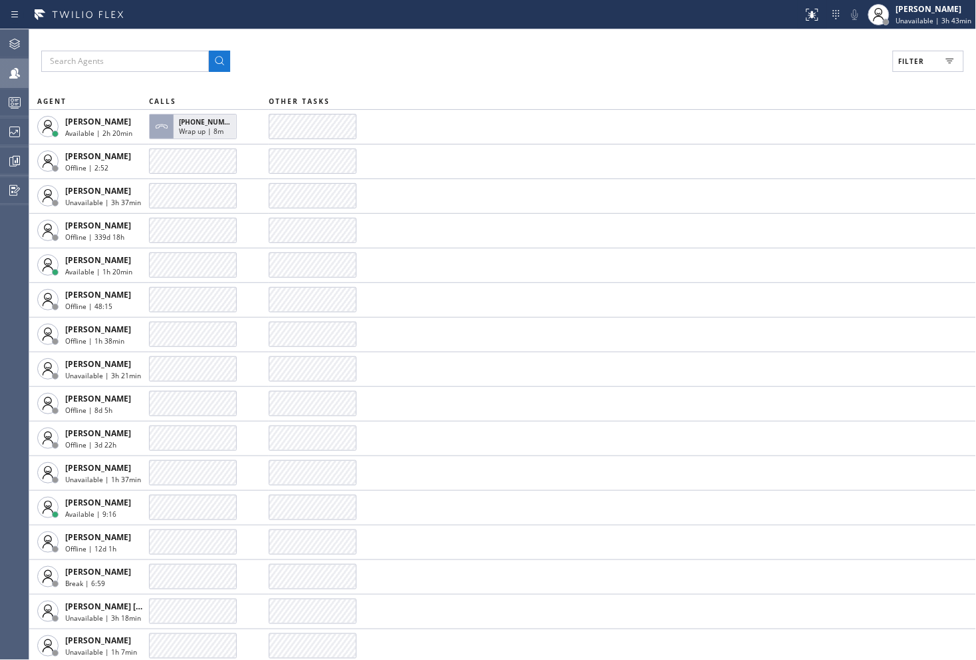  I want to click on span: Offline | 339d 18h, so click(95, 237).